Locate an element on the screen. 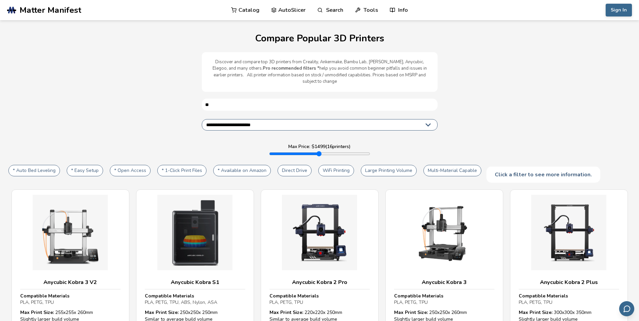 Image resolution: width=639 pixels, height=321 pixels. h3: Anycubic Kobra S1 is located at coordinates (195, 282).